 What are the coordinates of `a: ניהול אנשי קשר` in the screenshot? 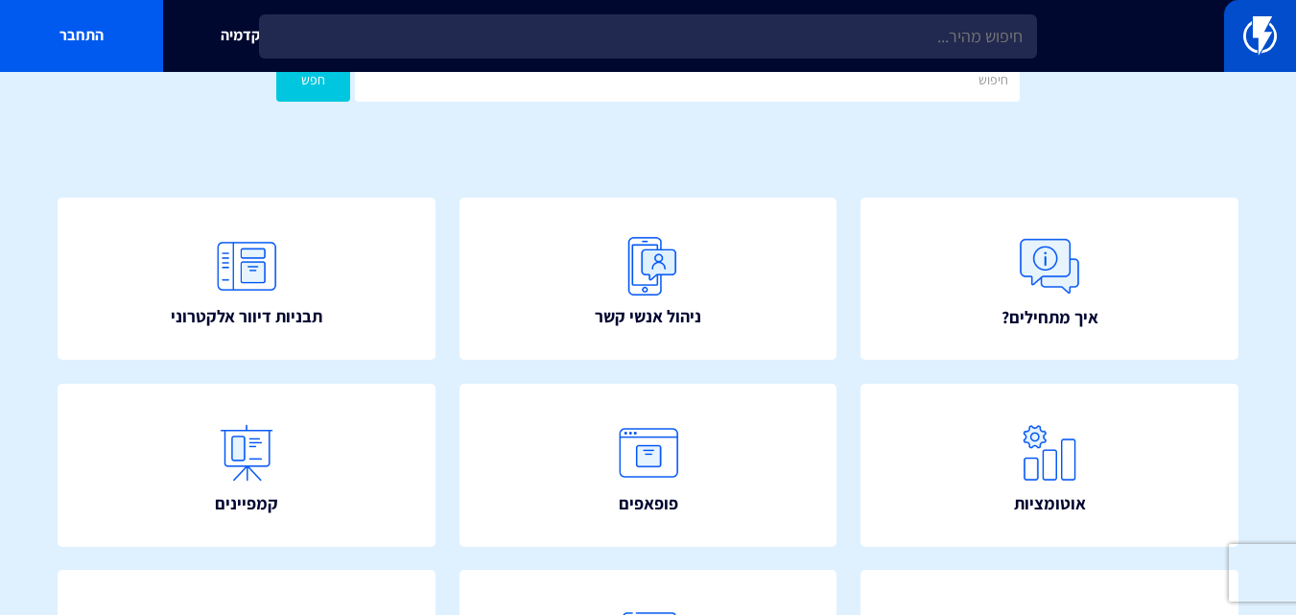 It's located at (649, 279).